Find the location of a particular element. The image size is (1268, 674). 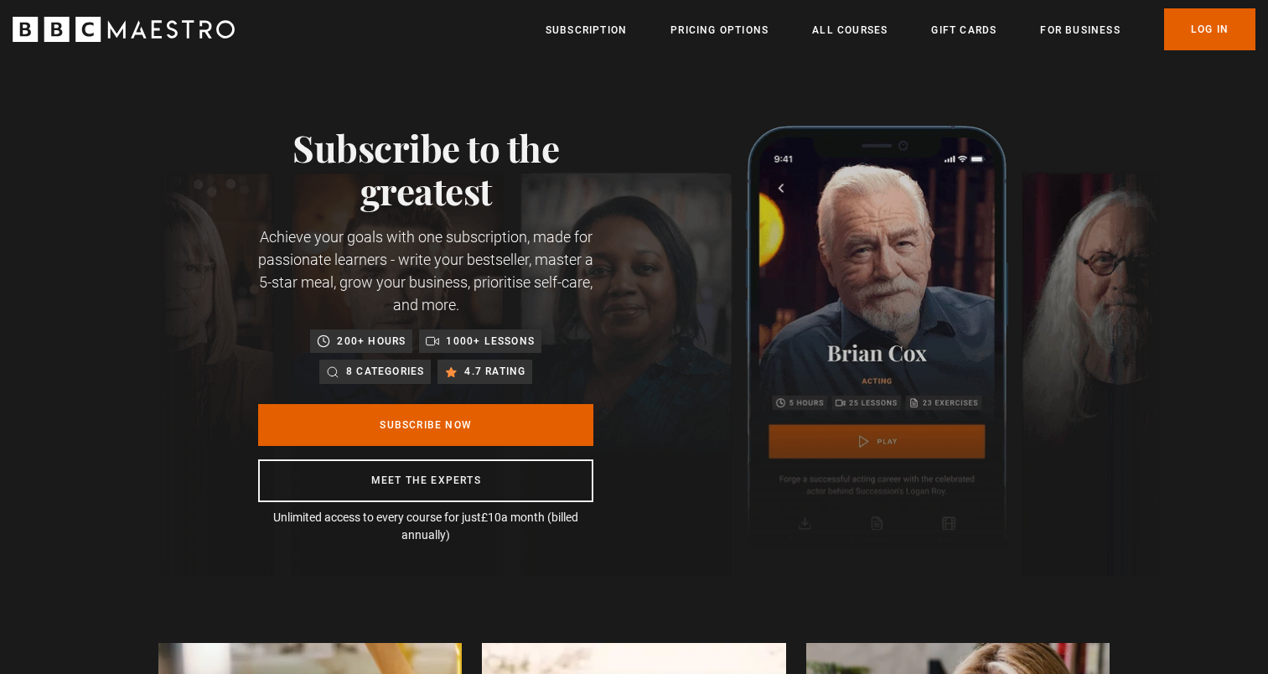

svg: BBC Maestro is located at coordinates (123, 29).